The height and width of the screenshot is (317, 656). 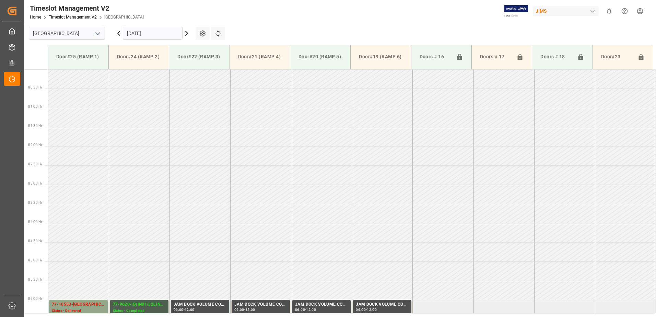 What do you see at coordinates (87, 8) in the screenshot?
I see `div: Timeslot Management V2` at bounding box center [87, 8].